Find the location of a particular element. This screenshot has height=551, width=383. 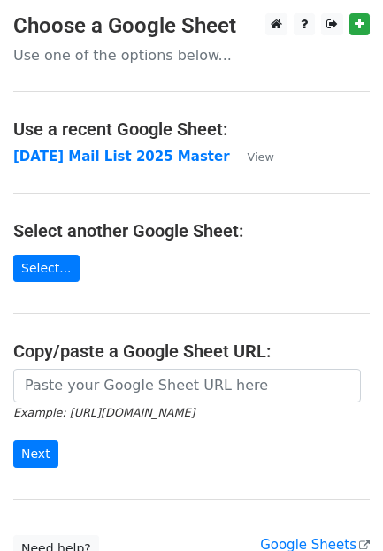

small: View is located at coordinates (261, 156).